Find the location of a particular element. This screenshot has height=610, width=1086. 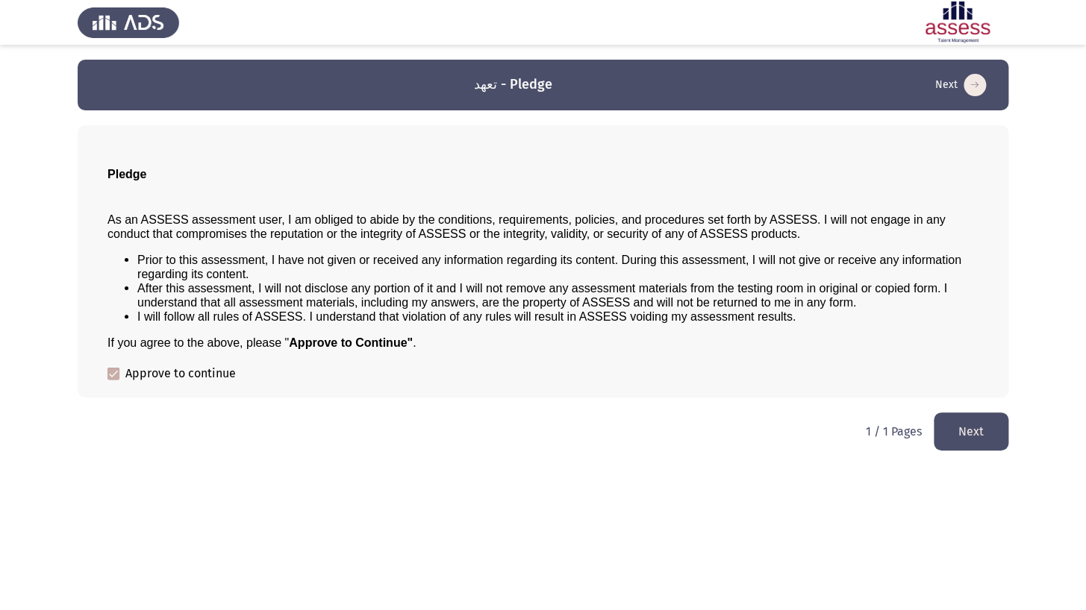

span: After this assessment, I will not disclose any portion of it and I will not remove any assessment... is located at coordinates (542, 295).